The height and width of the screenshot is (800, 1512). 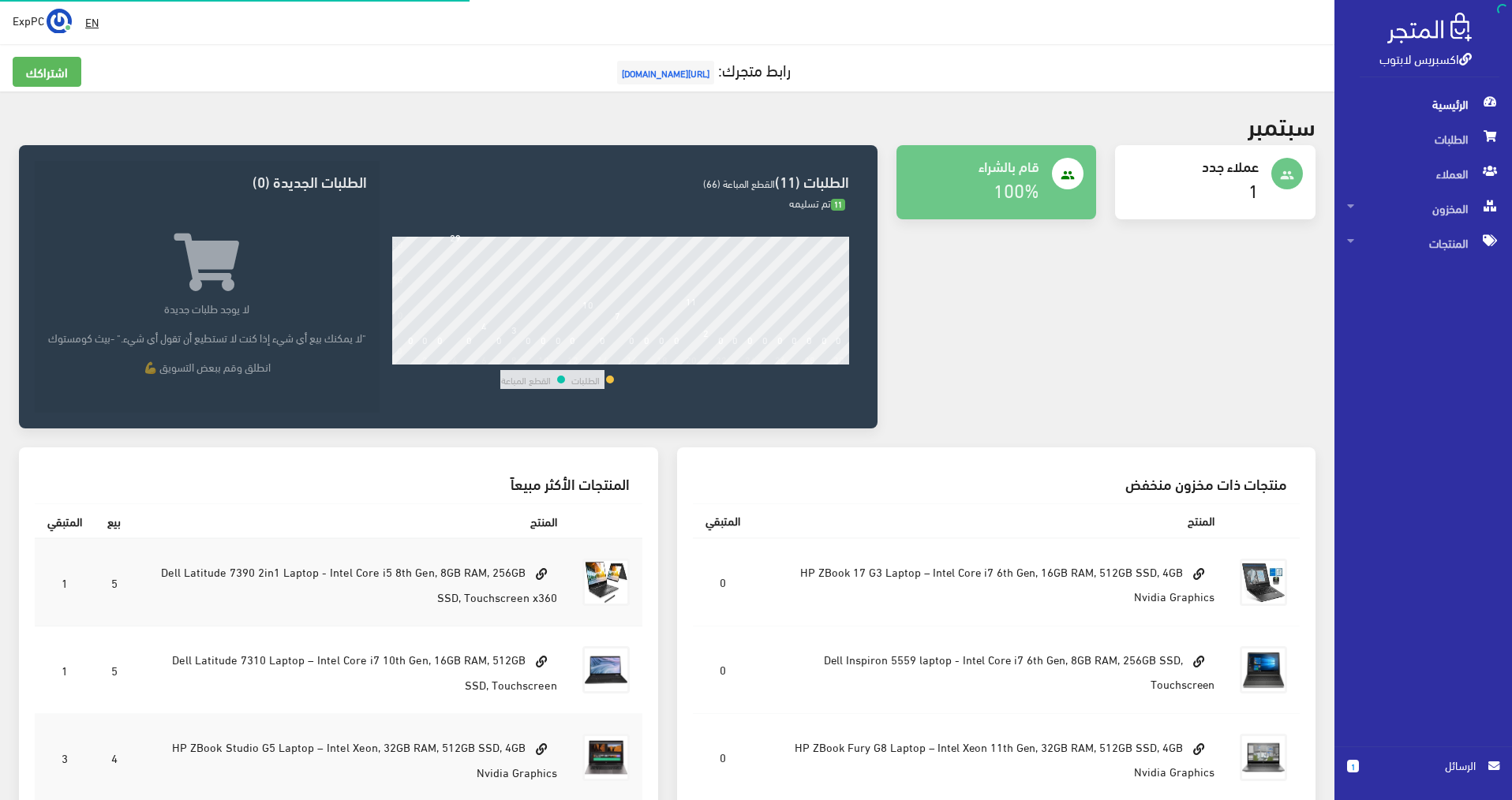 What do you see at coordinates (483, 359) in the screenshot?
I see `div: 6` at bounding box center [483, 359].